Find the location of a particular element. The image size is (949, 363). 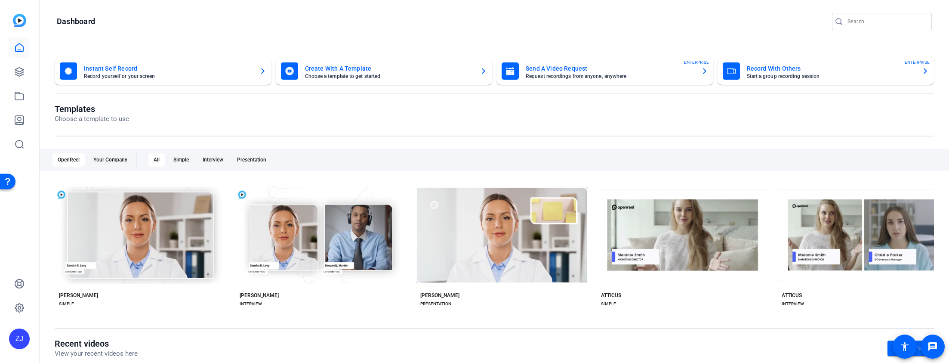

div: Presentation is located at coordinates (252, 160).